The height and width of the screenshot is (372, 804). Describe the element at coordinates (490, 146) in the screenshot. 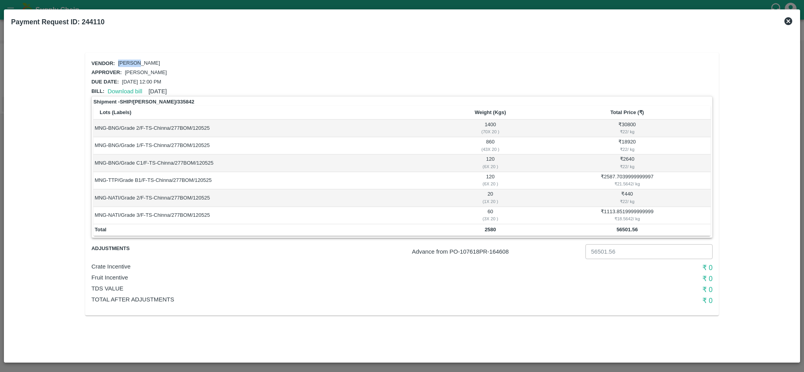

I see `td: 860` at that location.